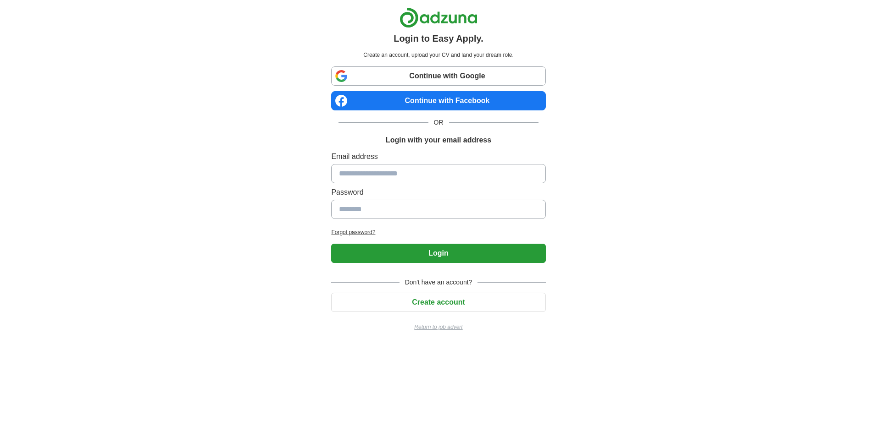 The image size is (877, 437). Describe the element at coordinates (438, 232) in the screenshot. I see `a: Forgot password?` at that location.